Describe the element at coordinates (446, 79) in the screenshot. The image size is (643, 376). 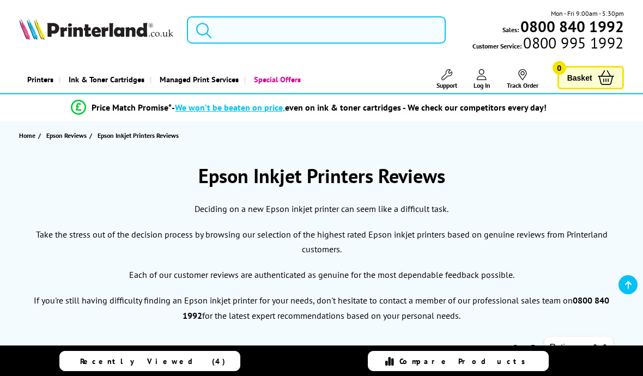
I see `a: Support` at that location.